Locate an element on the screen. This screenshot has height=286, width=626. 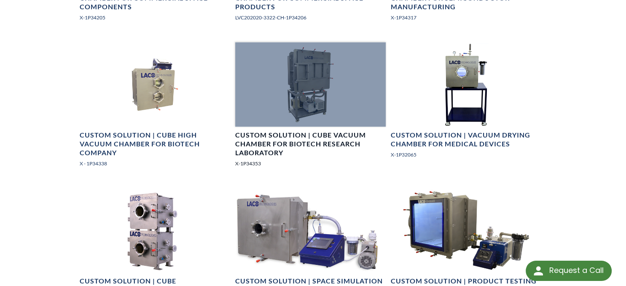
p: LVC202020-3322-CH-1P34206 is located at coordinates (310, 17).